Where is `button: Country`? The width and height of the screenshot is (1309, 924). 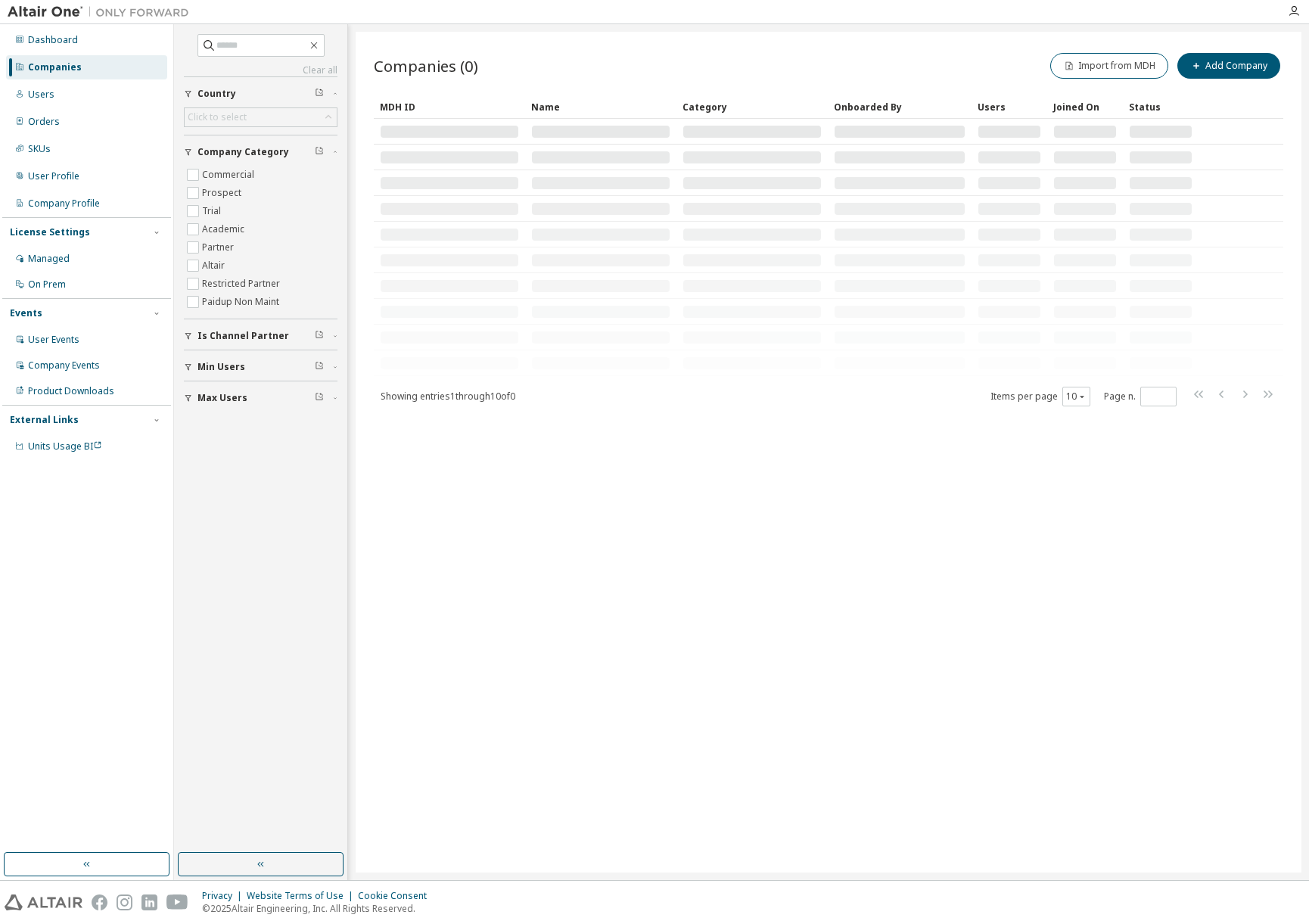
button: Country is located at coordinates (260, 94).